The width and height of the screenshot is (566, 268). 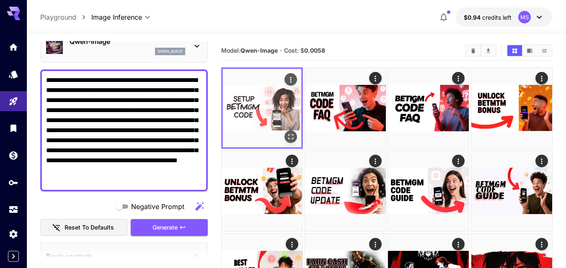 What do you see at coordinates (66, 17) in the screenshot?
I see `nav: breadcrumb` at bounding box center [66, 17].